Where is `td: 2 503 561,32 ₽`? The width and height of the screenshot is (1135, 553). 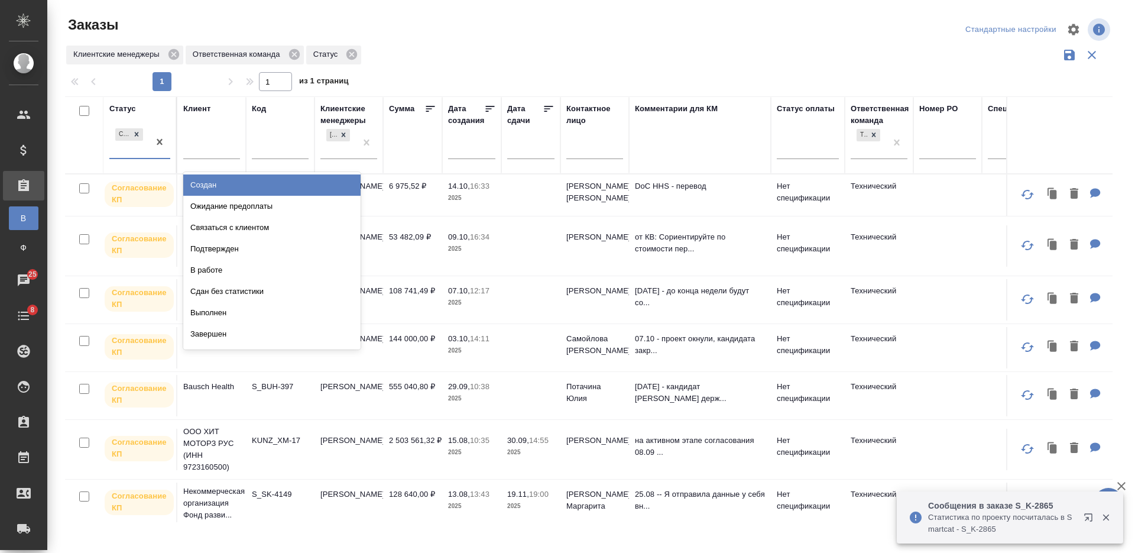
td: 2 503 561,32 ₽ is located at coordinates (413, 449).